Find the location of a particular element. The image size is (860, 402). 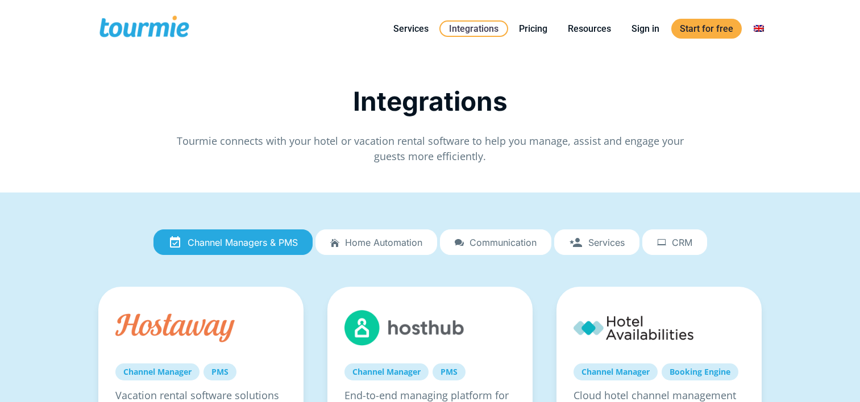

a: Integrations is located at coordinates (473, 28).